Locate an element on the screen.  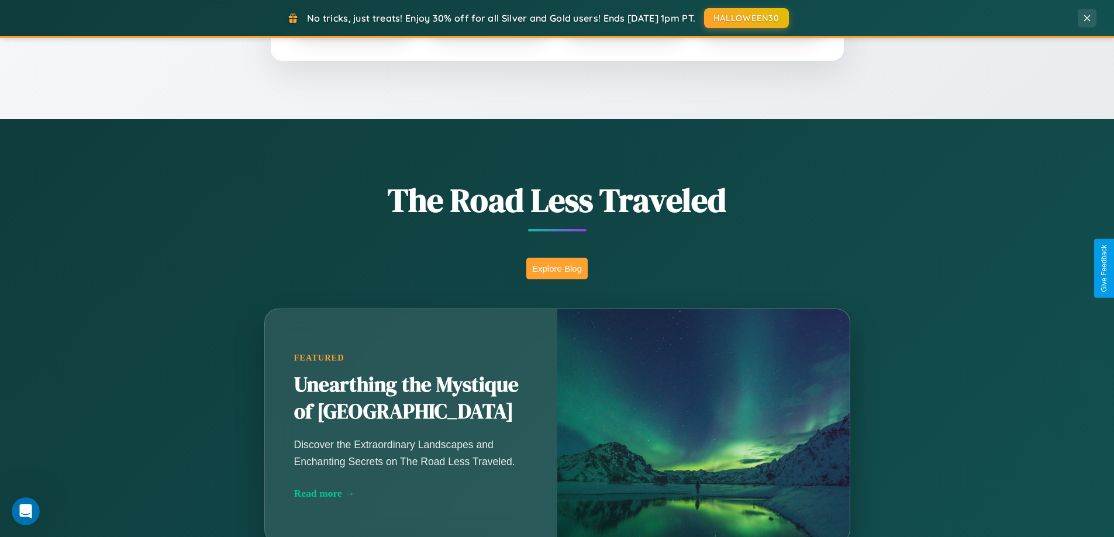
button: Explore Blog is located at coordinates (557, 268).